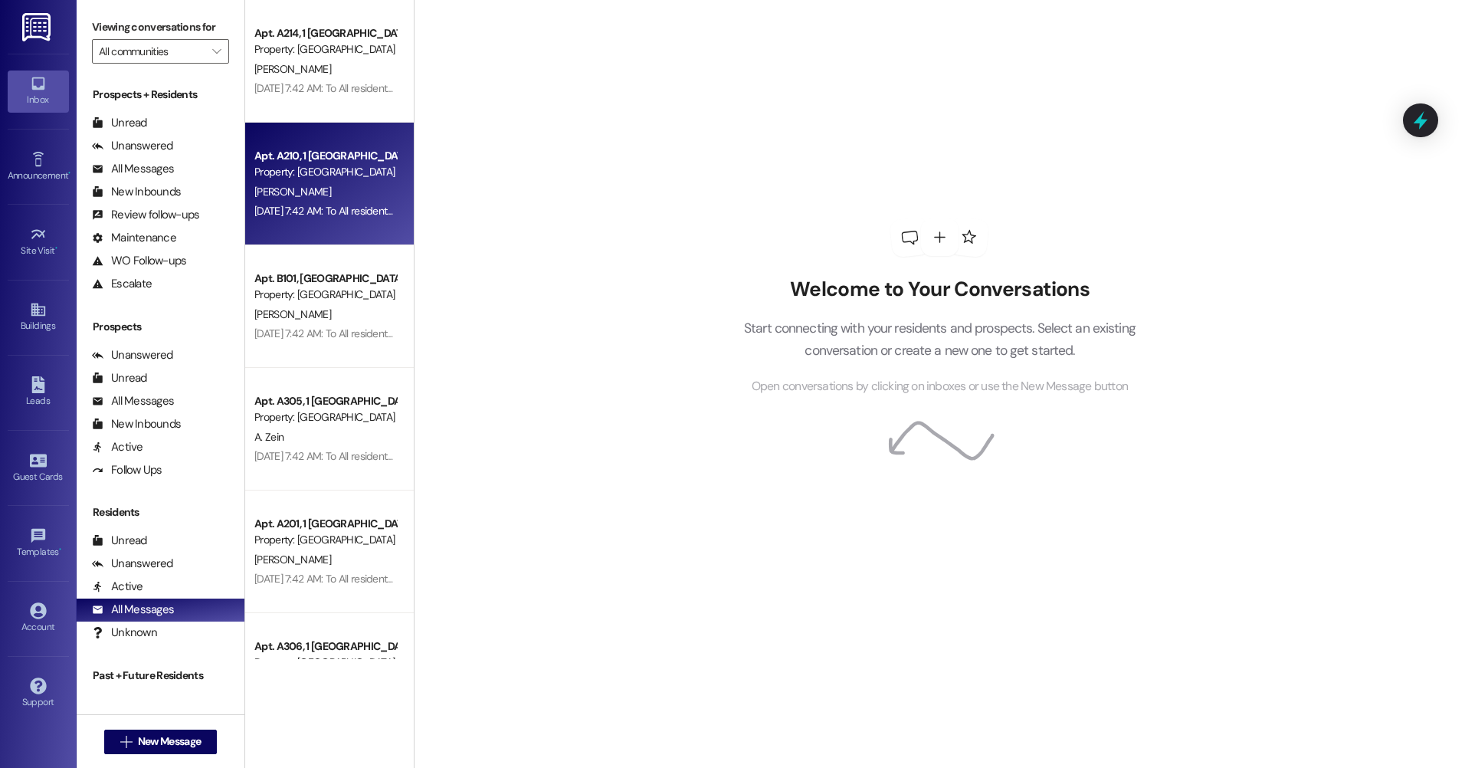 The image size is (1465, 768). I want to click on span: New Message, so click(169, 741).